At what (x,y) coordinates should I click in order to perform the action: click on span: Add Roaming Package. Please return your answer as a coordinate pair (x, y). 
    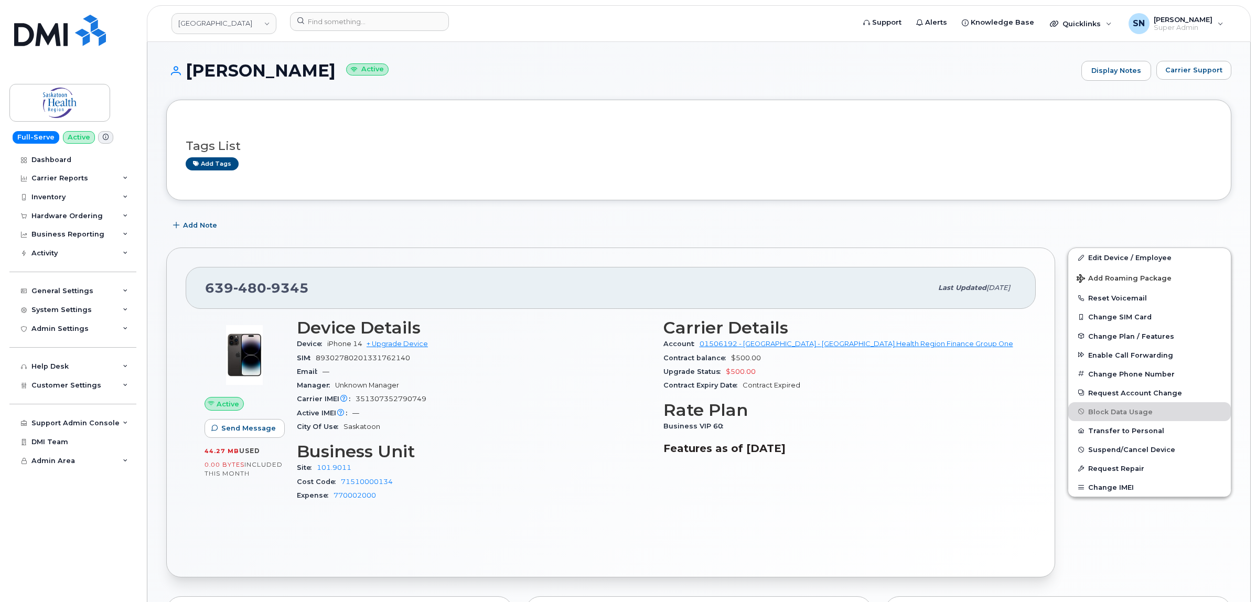
    Looking at the image, I should click on (1124, 279).